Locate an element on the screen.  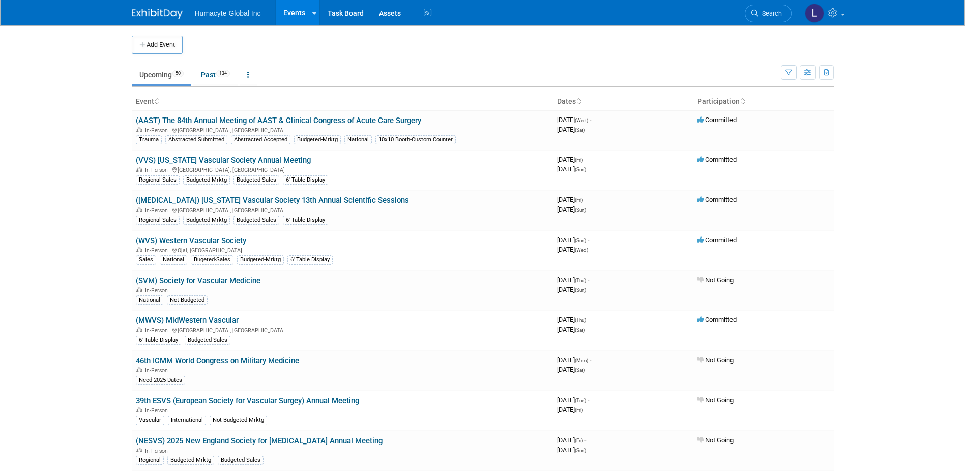
a: 46th ICMM World Congress on Military Medicine is located at coordinates (217, 360).